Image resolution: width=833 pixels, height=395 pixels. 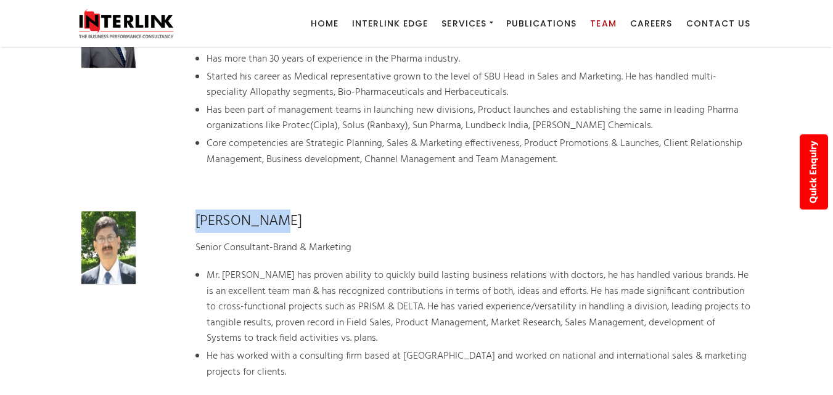 What do you see at coordinates (718, 23) in the screenshot?
I see `span: Contact Us` at bounding box center [718, 23].